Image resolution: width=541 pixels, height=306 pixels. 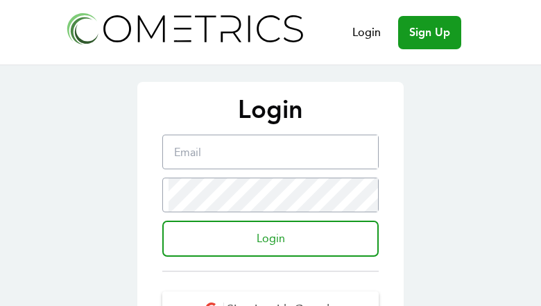 I want to click on input: Email, so click(x=273, y=152).